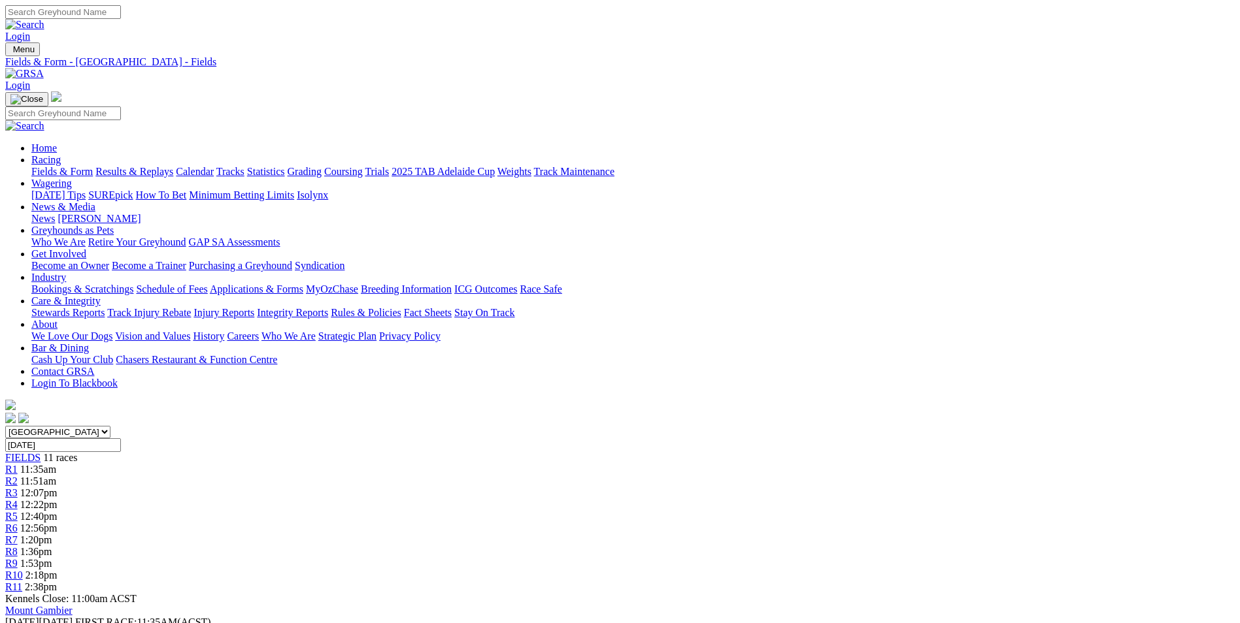 The height and width of the screenshot is (623, 1240). I want to click on img: Search, so click(25, 126).